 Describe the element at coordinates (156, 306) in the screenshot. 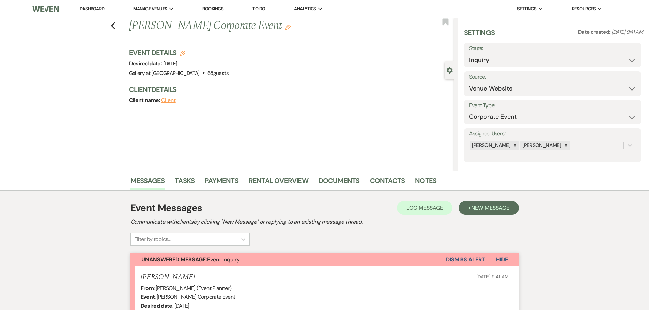

I see `b: Desired date` at that location.